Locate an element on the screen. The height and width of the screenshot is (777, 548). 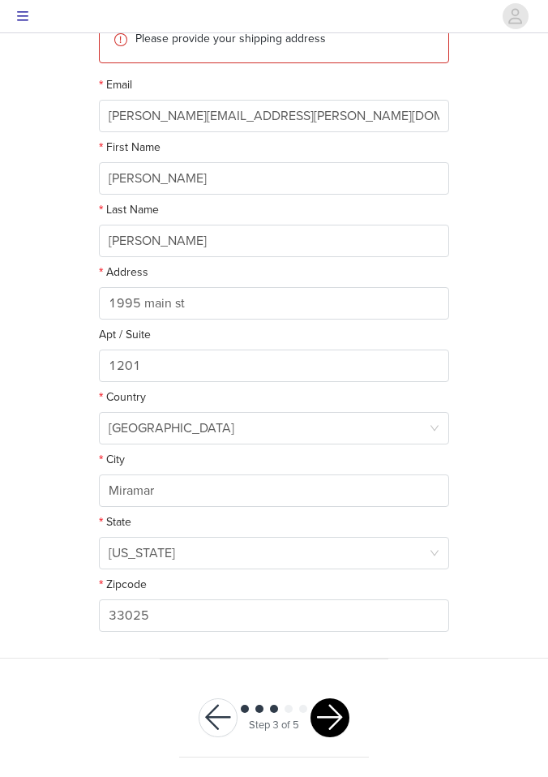
p: Please provide your shipping address is located at coordinates (286, 38).